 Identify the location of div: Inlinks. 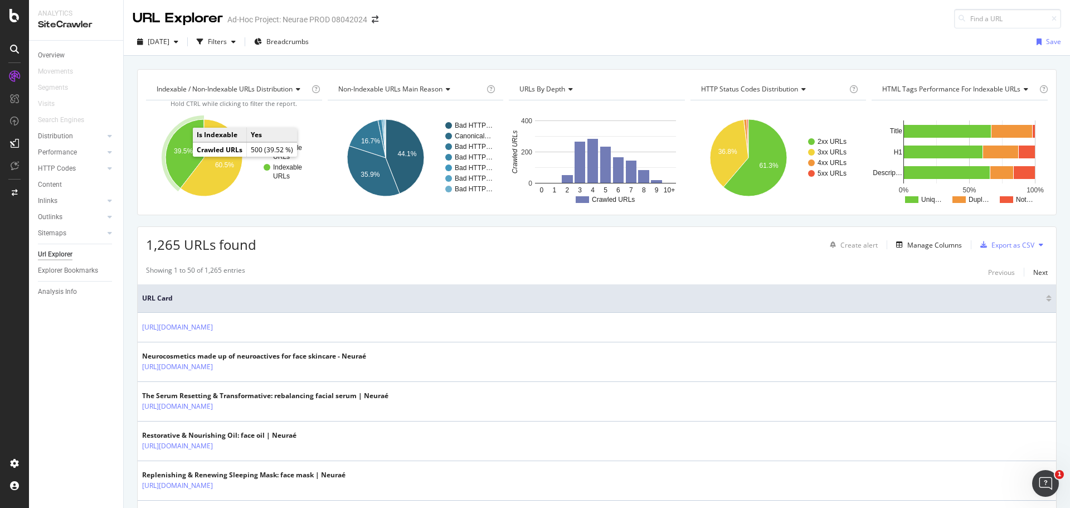
(47, 201).